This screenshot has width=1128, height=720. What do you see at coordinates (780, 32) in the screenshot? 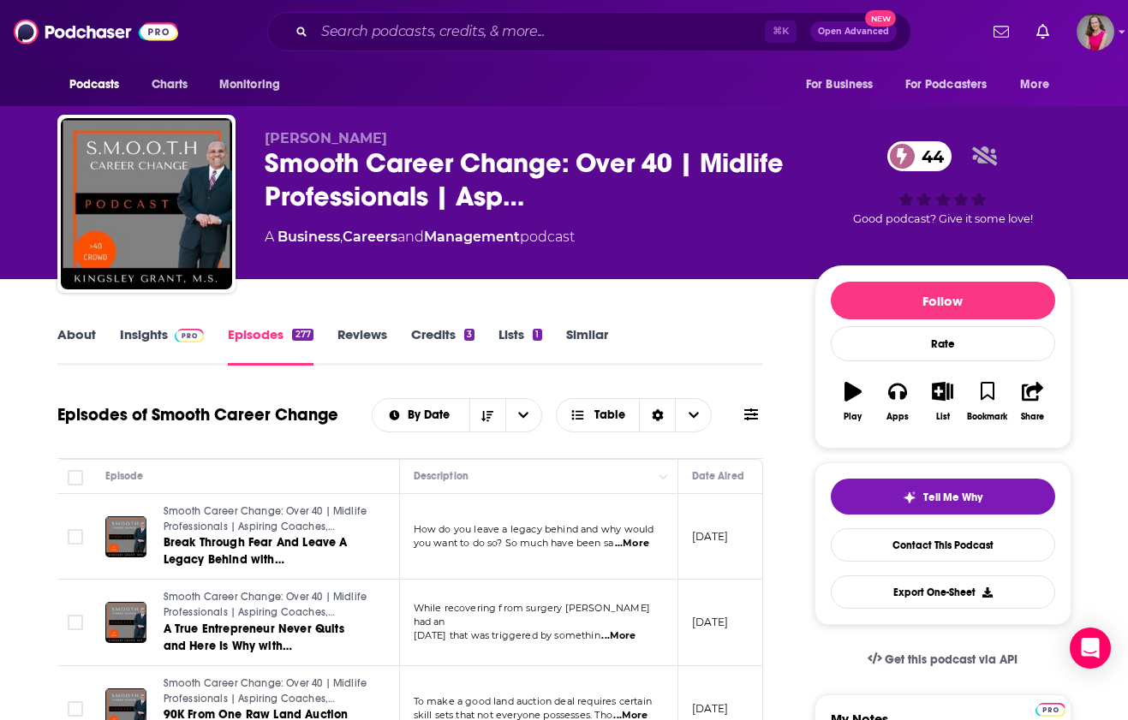
I see `span: ⌘ K` at bounding box center [780, 32].